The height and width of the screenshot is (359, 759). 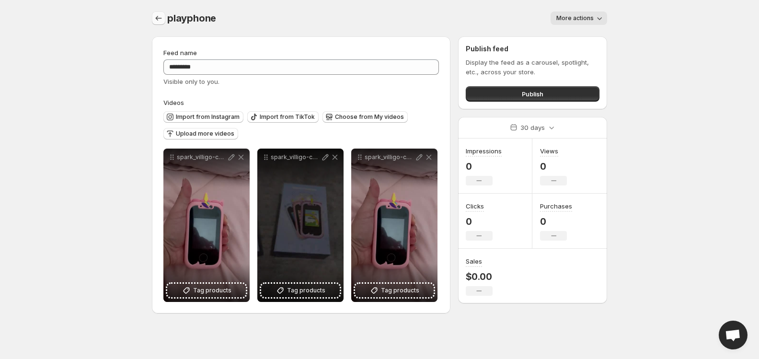 I want to click on p: 30 days, so click(x=533, y=127).